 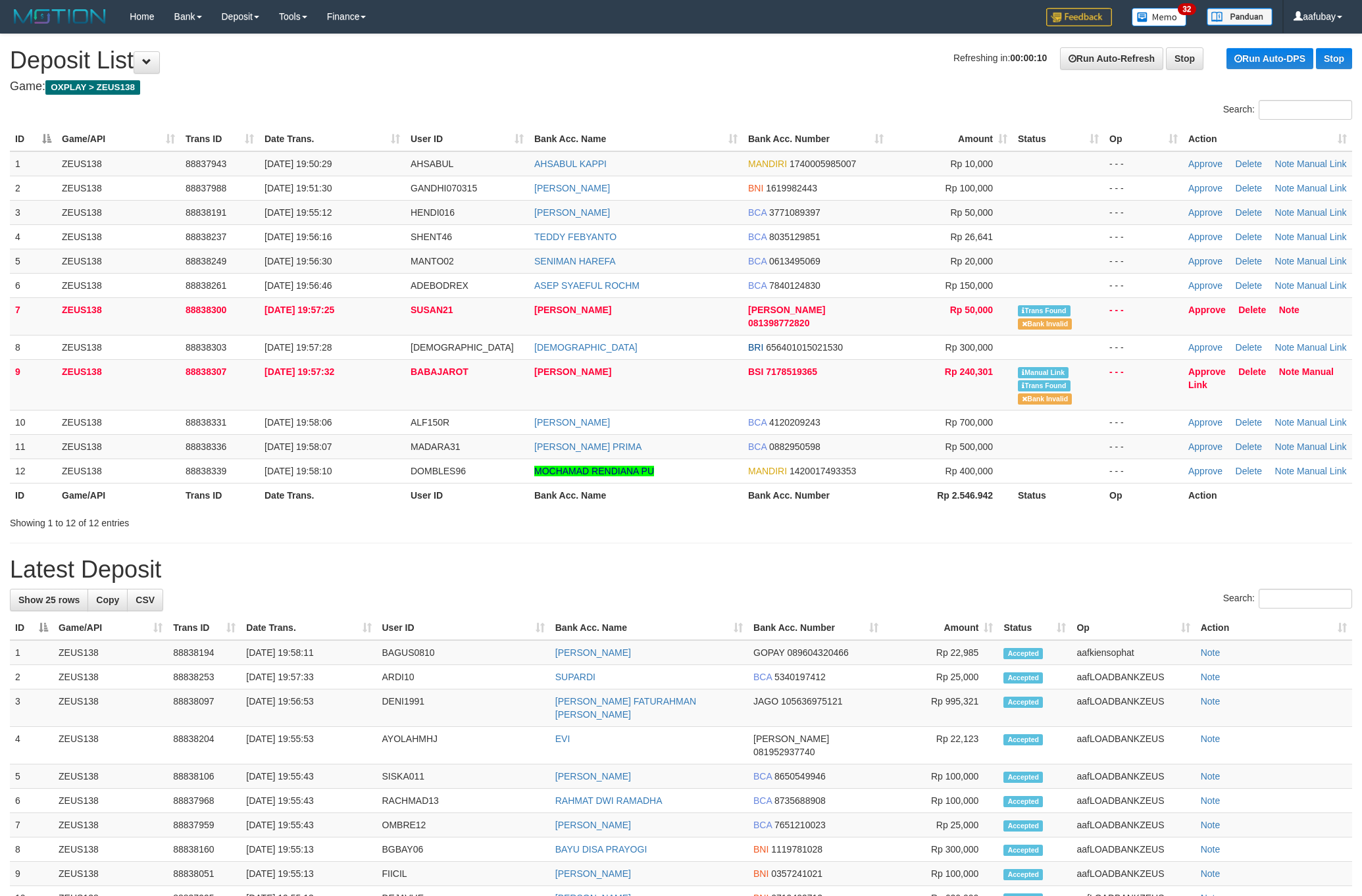 What do you see at coordinates (1185, 59) in the screenshot?
I see `a: Stop` at bounding box center [1185, 59].